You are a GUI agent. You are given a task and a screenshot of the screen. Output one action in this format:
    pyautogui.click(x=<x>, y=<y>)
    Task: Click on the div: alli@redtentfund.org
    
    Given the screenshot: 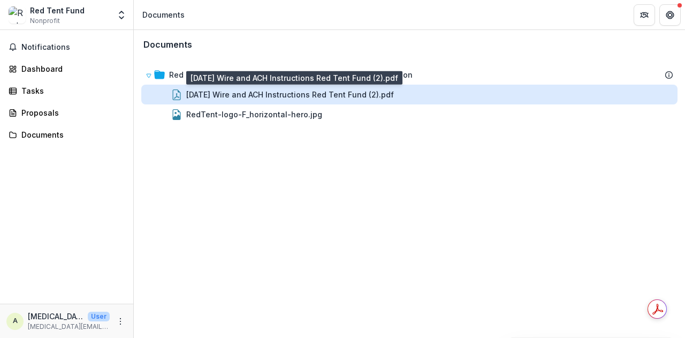 What is the action you would take?
    pyautogui.click(x=15, y=321)
    